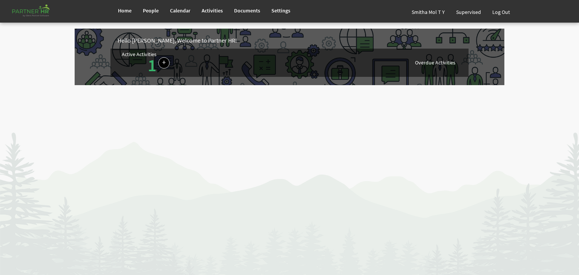  I want to click on div: Activities assigned to you for which the Due Date is passed, so click(436, 63).